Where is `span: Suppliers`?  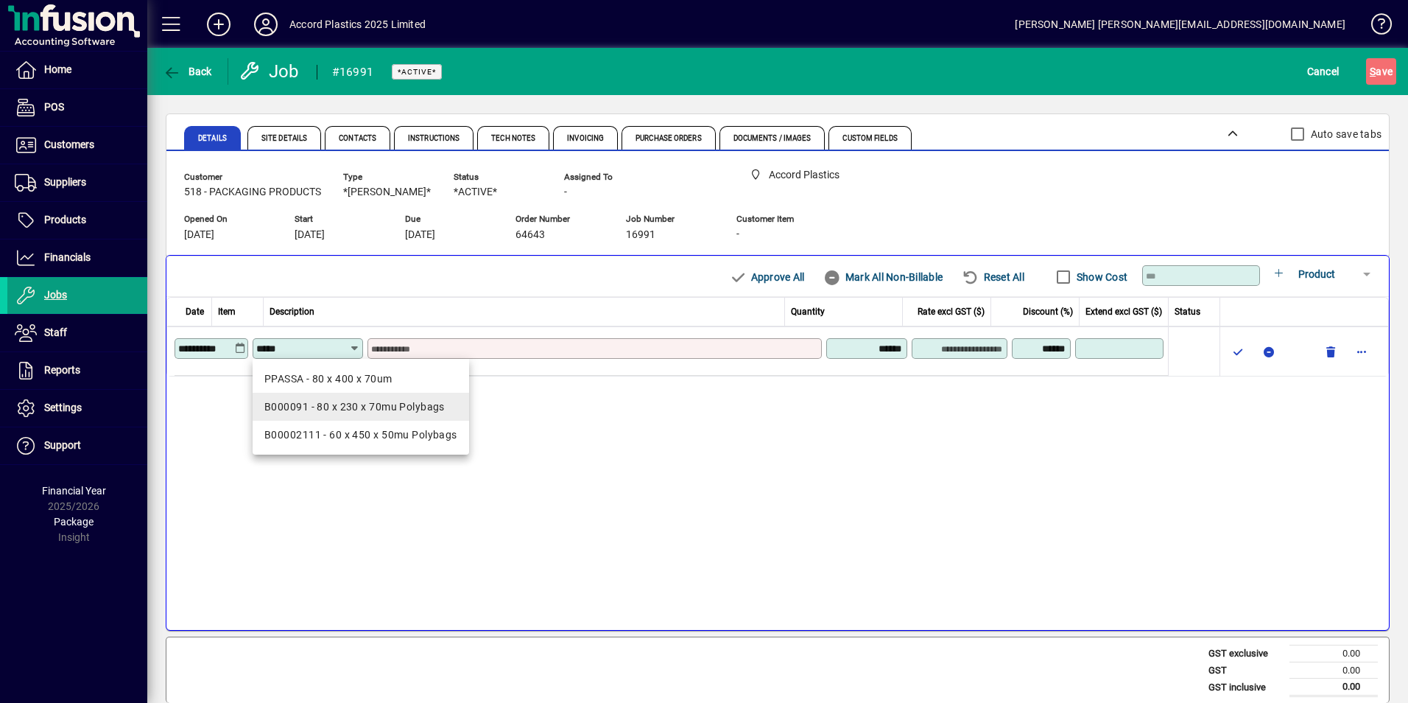 span: Suppliers is located at coordinates (65, 182).